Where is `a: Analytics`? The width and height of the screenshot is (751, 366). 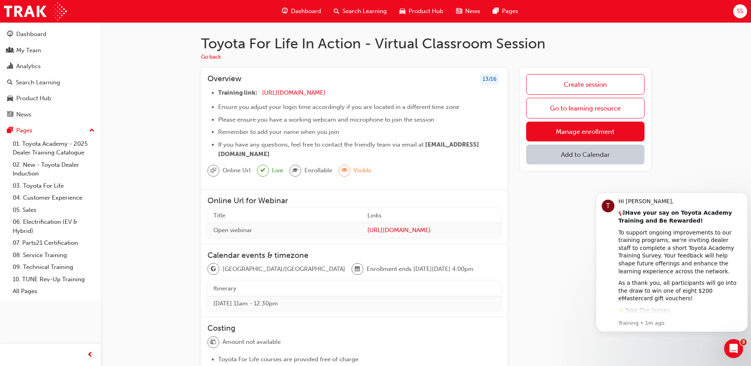 a: Analytics is located at coordinates (50, 66).